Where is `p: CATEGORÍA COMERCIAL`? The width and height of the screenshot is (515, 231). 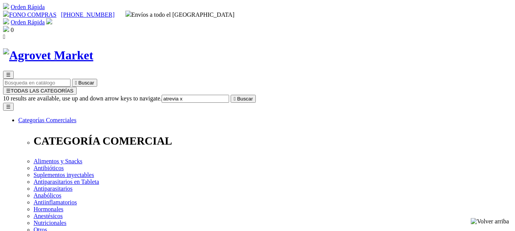 p: CATEGORÍA COMERCIAL is located at coordinates (273, 141).